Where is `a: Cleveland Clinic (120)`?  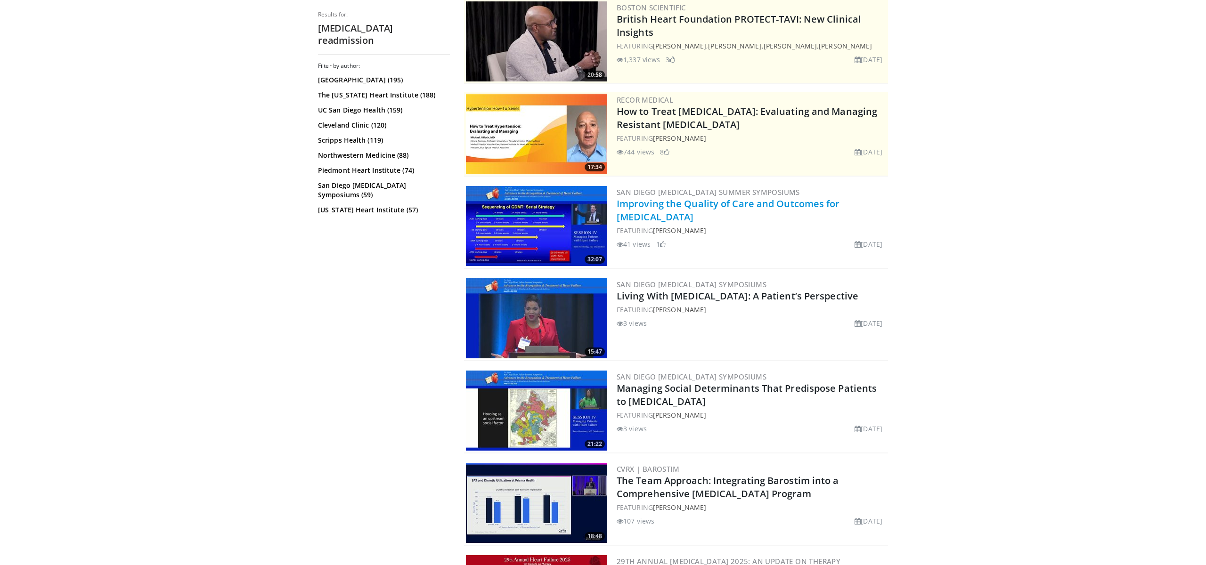 a: Cleveland Clinic (120) is located at coordinates (382, 125).